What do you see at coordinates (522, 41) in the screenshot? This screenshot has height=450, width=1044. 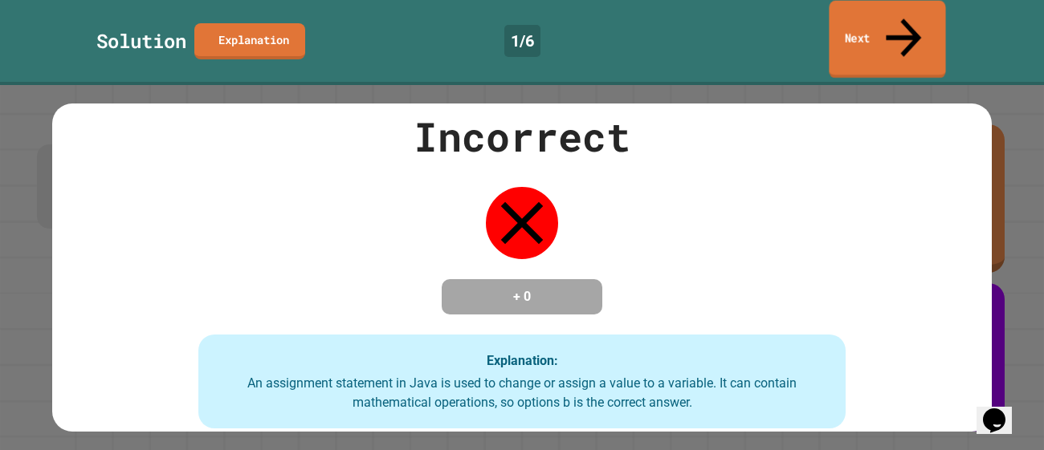 I see `div: 1 / 6` at bounding box center [522, 41].